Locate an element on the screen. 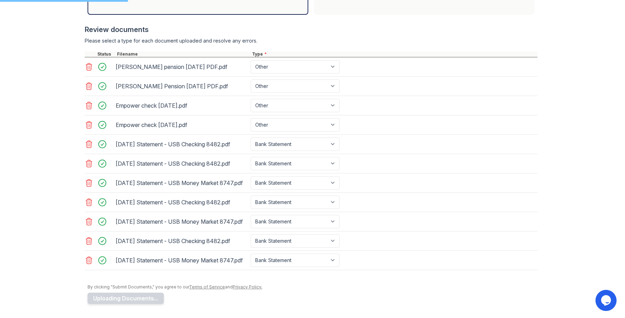 This screenshot has height=318, width=625. div: Status is located at coordinates (106, 54).